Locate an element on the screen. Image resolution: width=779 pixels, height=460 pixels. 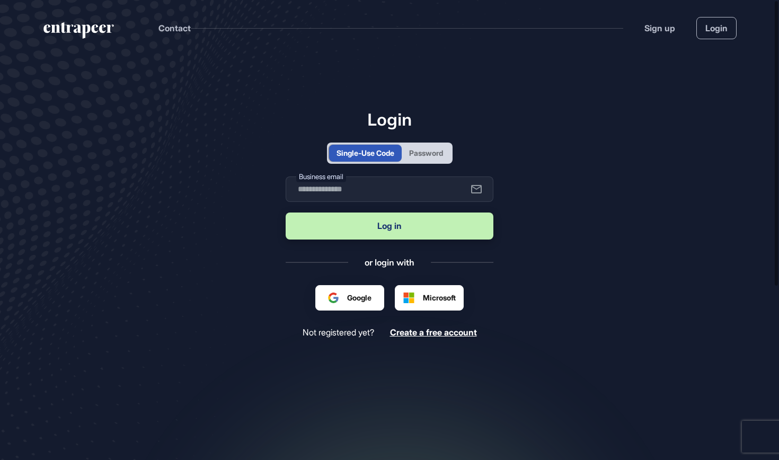
div: Google ile oturum açın is located at coordinates (368, 297).